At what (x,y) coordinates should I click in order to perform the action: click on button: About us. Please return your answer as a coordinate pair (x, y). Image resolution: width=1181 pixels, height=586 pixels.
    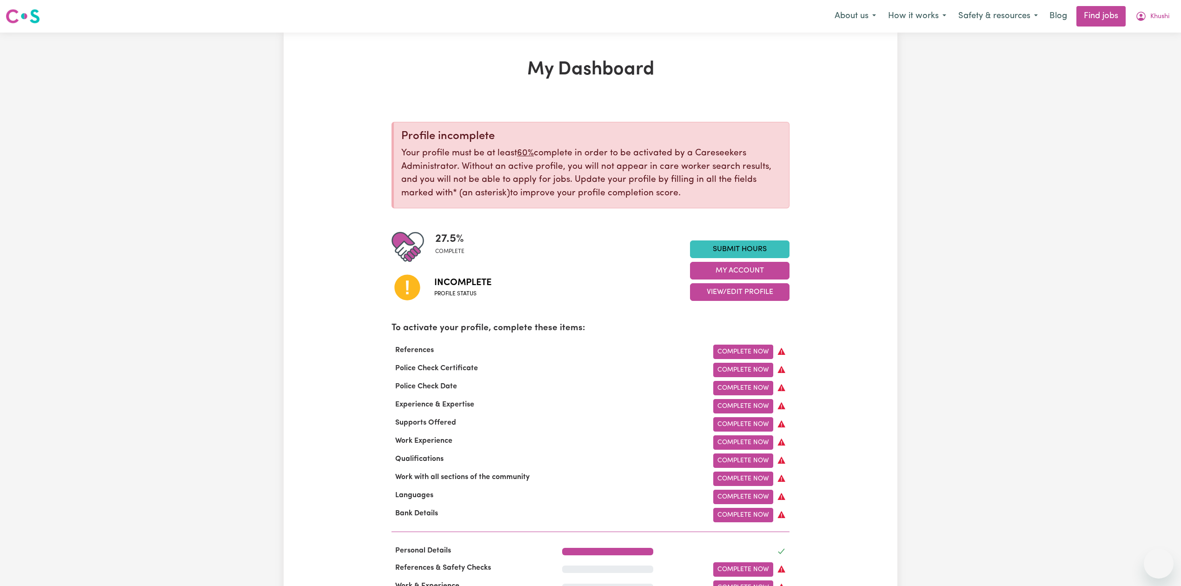
    Looking at the image, I should click on (855, 16).